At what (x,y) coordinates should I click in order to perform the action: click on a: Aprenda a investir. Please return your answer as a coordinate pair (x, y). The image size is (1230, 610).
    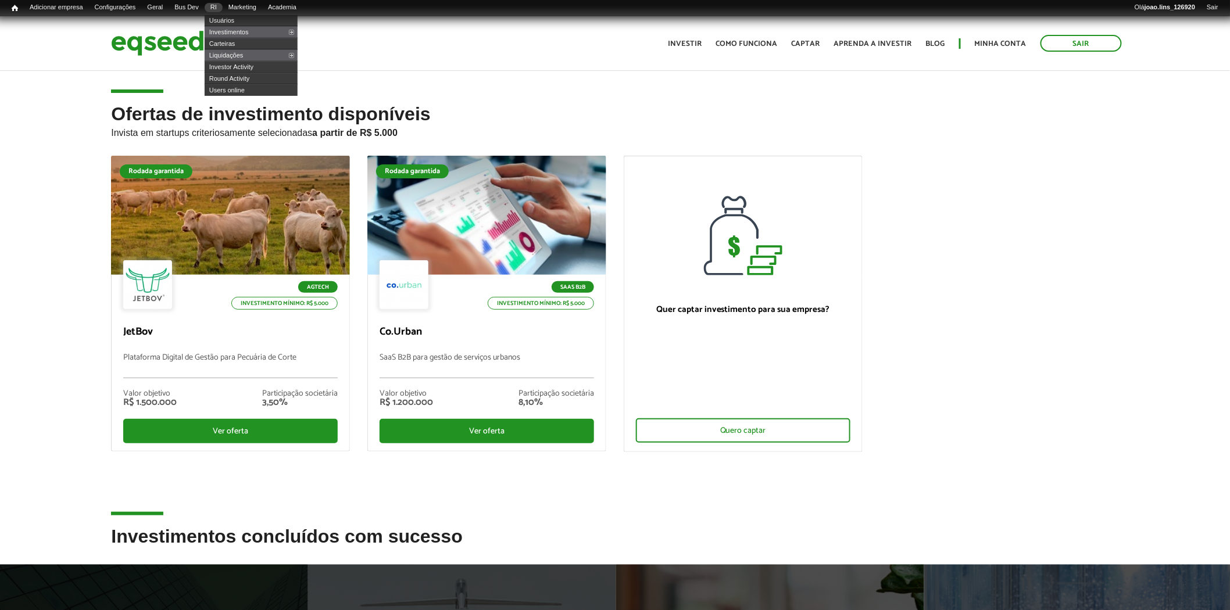
    Looking at the image, I should click on (873, 44).